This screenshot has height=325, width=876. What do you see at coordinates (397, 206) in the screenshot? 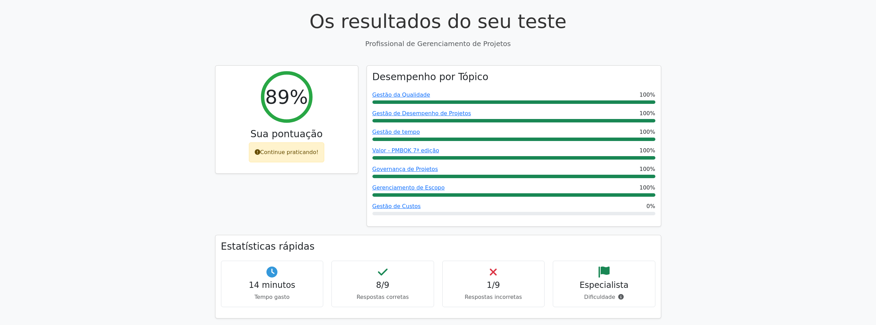
I see `a: Gestão de Custos` at bounding box center [397, 206].